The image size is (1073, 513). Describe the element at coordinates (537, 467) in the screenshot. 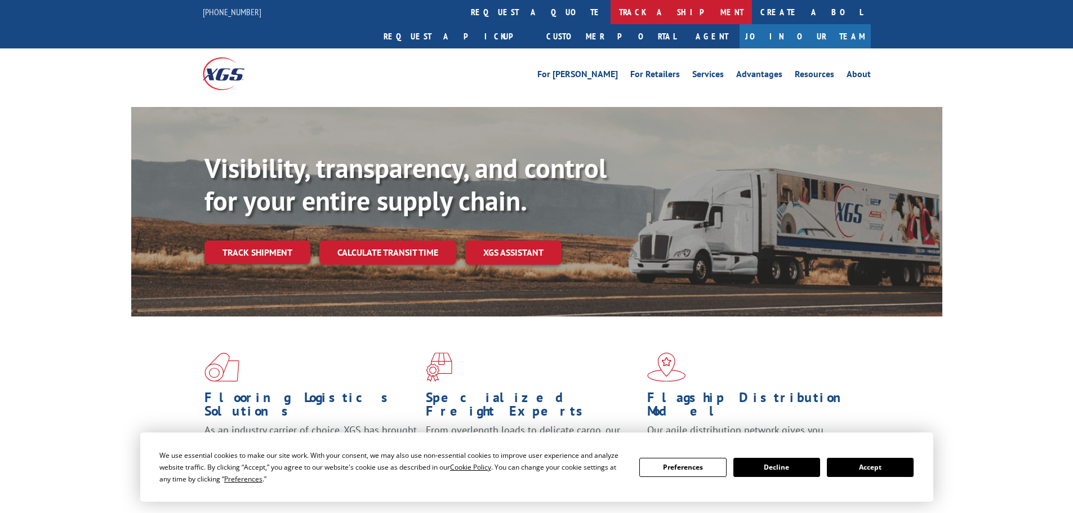

I see `div: Cookie Consent Prompt` at that location.